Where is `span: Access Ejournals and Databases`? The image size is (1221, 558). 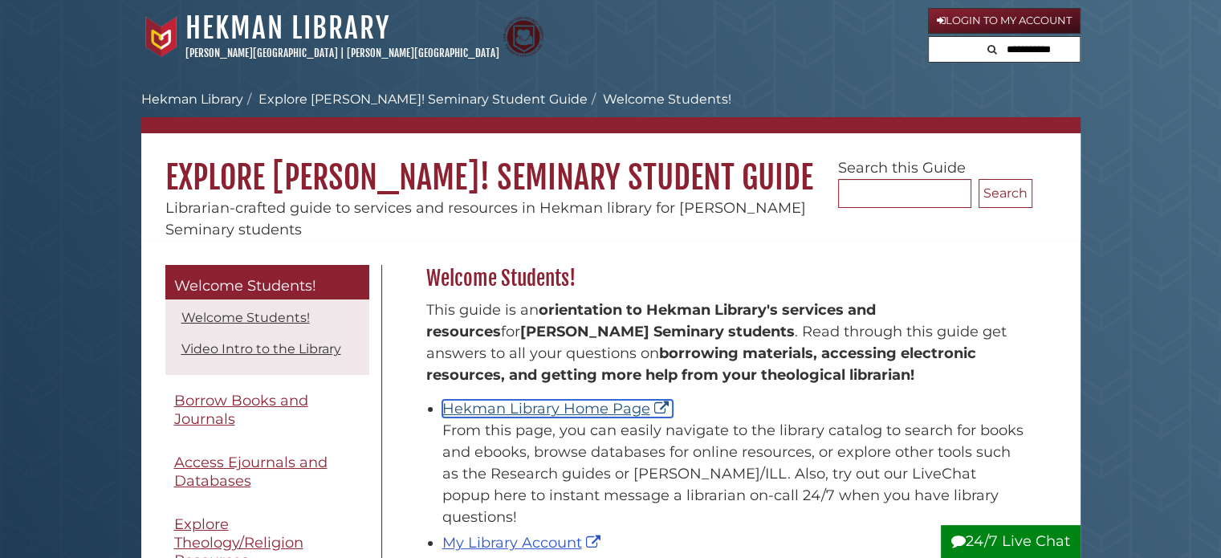
span: Access Ejournals and Databases is located at coordinates (250, 471).